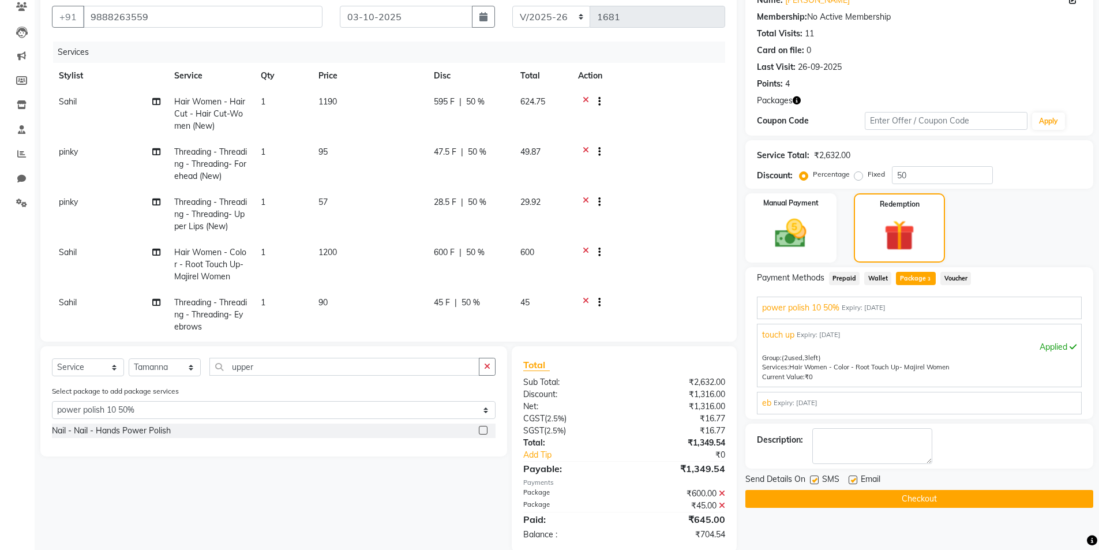 This screenshot has width=1099, height=550. I want to click on span: Voucher, so click(956, 278).